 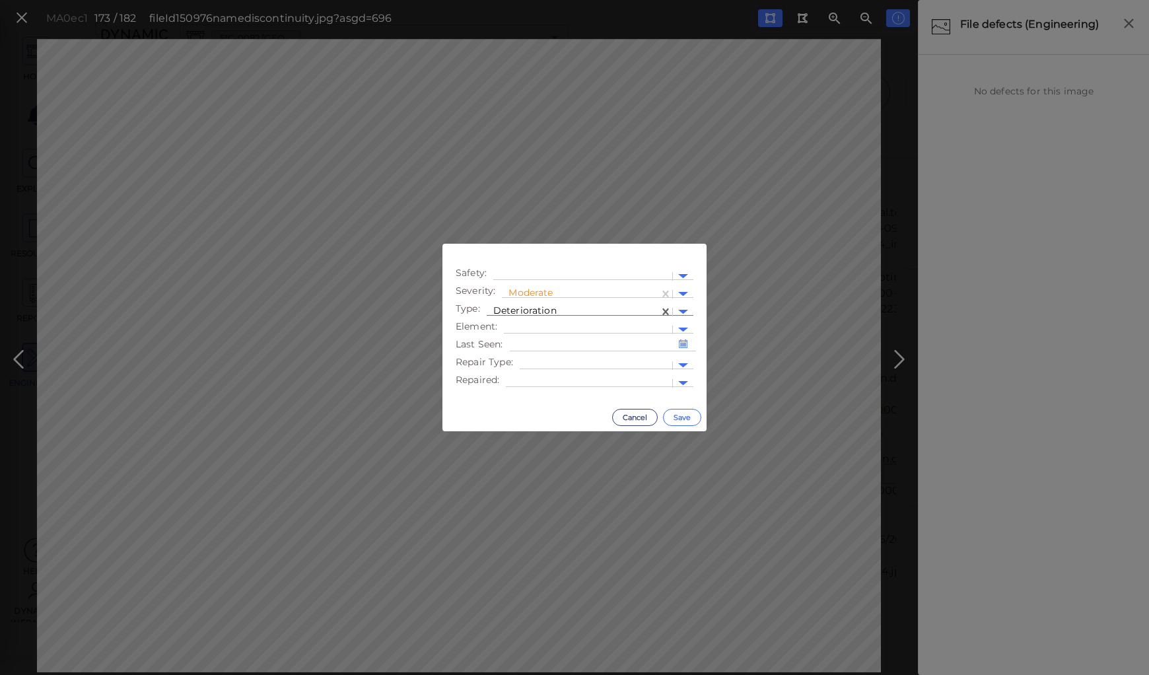 I want to click on span: Moderate, so click(x=530, y=292).